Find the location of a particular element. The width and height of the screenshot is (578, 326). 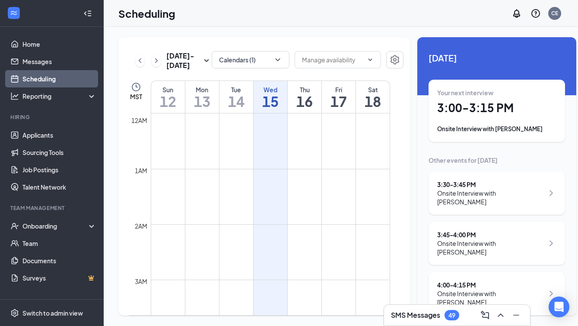

a: Team is located at coordinates (59, 243).